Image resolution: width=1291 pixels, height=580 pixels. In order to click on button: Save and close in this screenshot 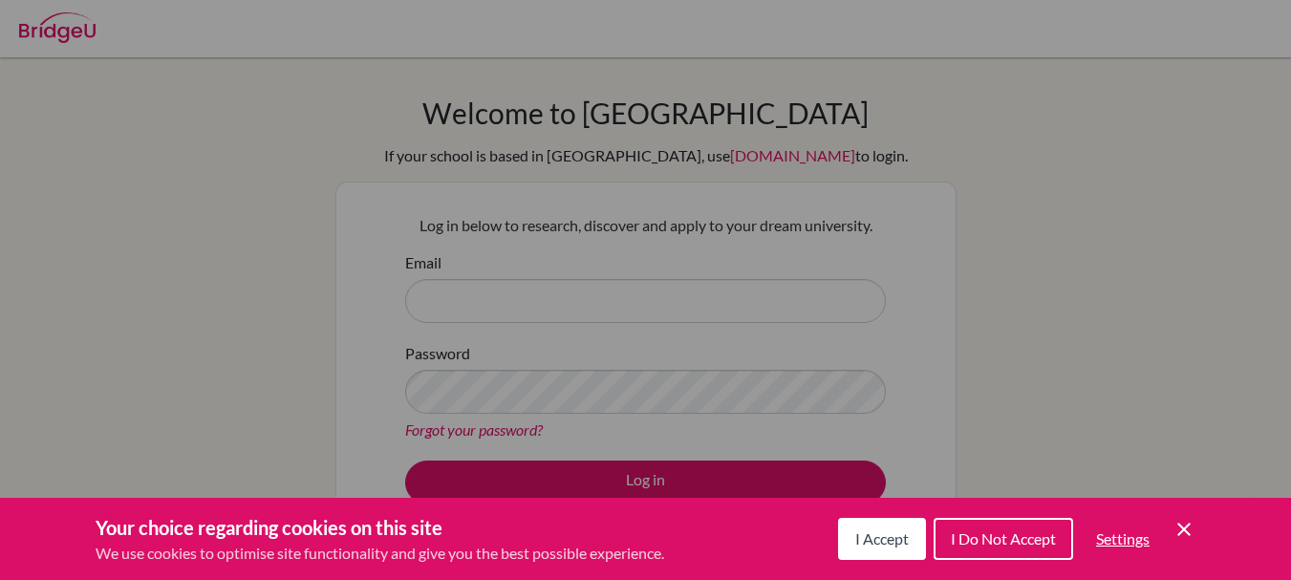, I will do `click(1184, 529)`.